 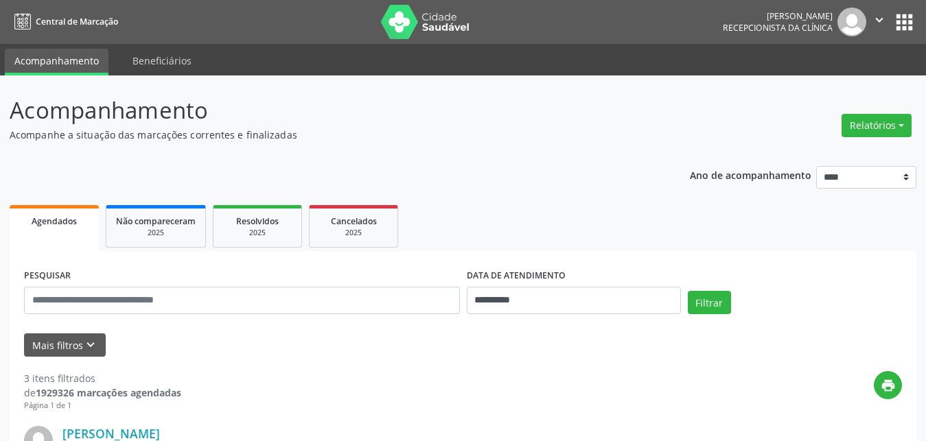 What do you see at coordinates (156, 221) in the screenshot?
I see `span: Não compareceram` at bounding box center [156, 221].